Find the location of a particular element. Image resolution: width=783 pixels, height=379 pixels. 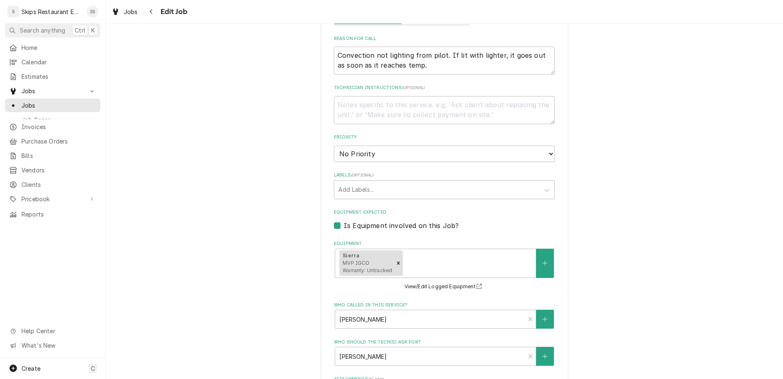

div: Labels is located at coordinates (444, 185).